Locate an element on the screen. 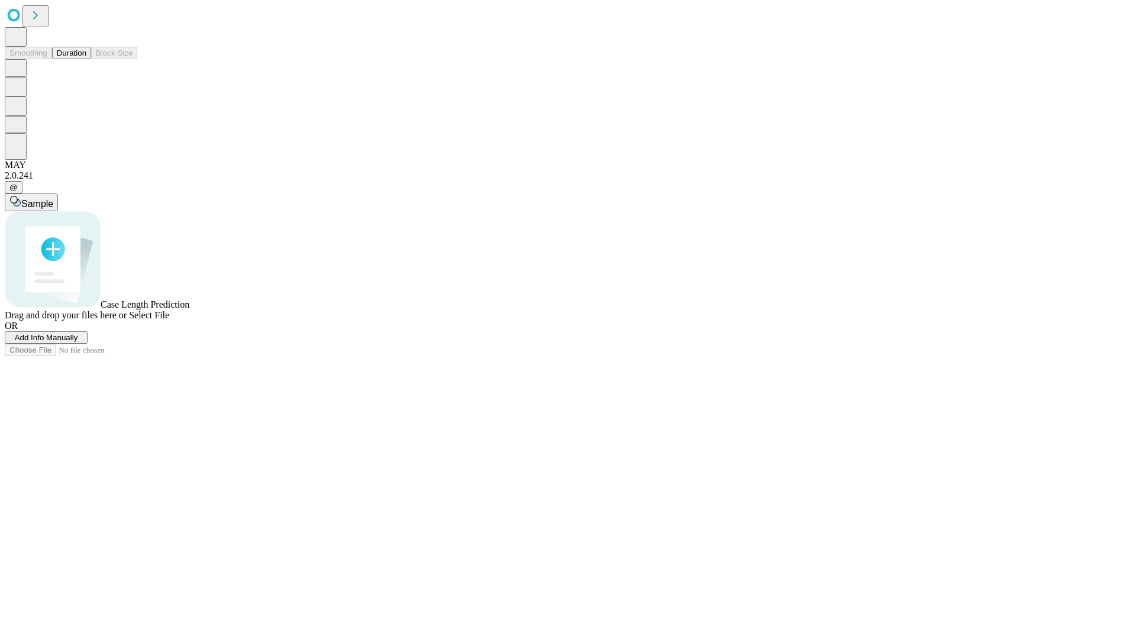 Image resolution: width=1136 pixels, height=639 pixels. span: Drag and drop your files here or is located at coordinates (66, 315).